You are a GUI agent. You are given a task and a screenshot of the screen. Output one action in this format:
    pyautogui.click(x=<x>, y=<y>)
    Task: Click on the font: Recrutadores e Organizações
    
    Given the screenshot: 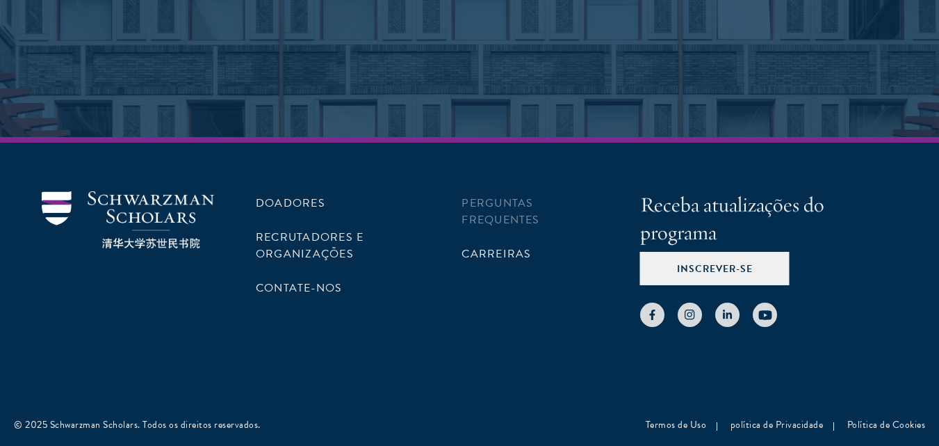 What is the action you would take?
    pyautogui.click(x=309, y=245)
    